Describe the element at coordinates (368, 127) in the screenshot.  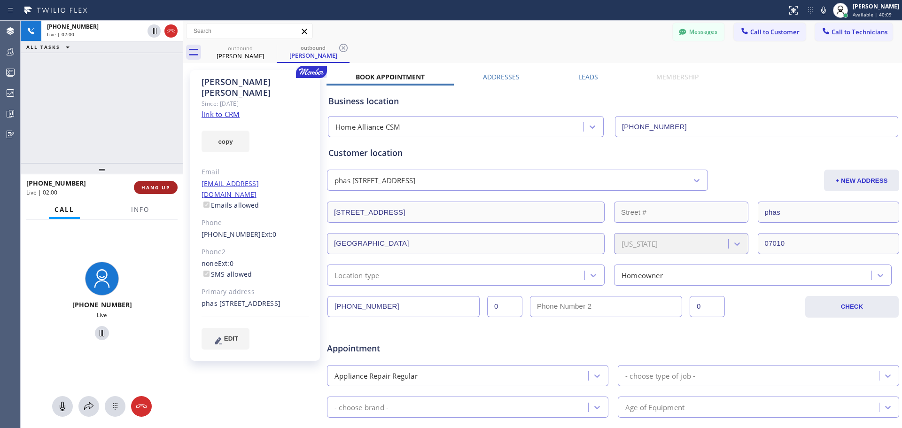
I see `div: Home Alliance CSM` at that location.